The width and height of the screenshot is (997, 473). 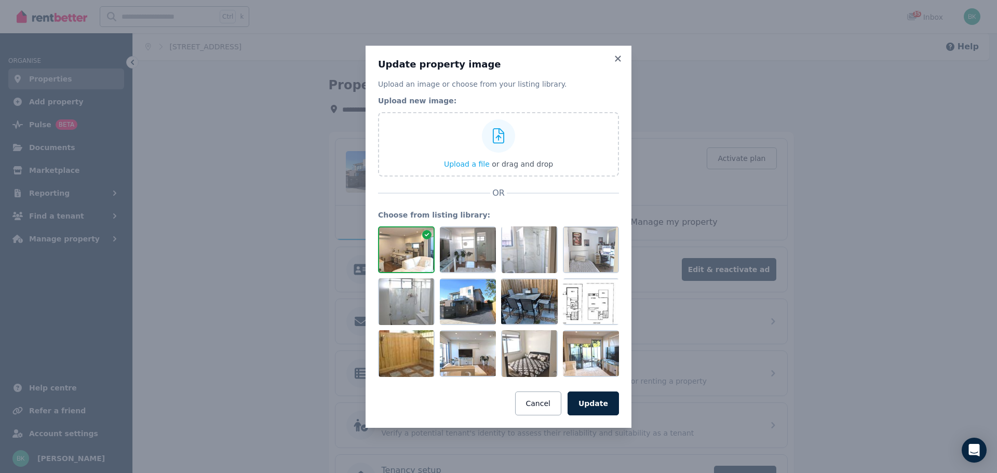 What do you see at coordinates (499, 84) in the screenshot?
I see `p: Upload an image or choose from your listing library.` at bounding box center [499, 84].